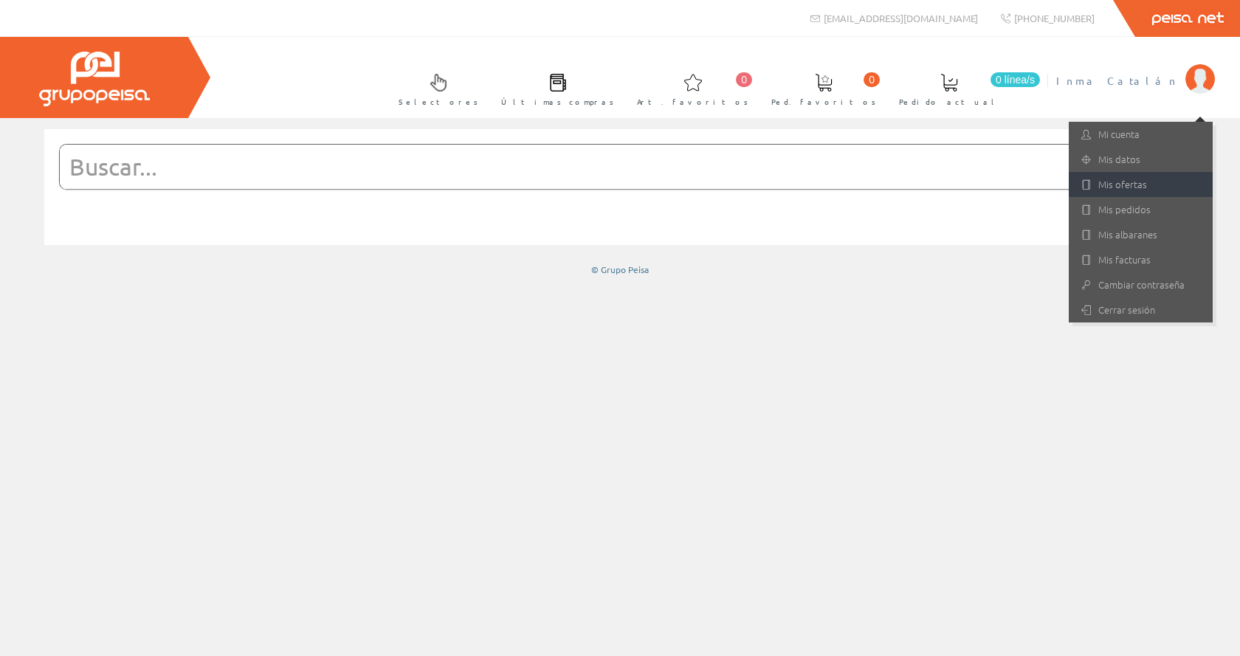 The image size is (1240, 656). What do you see at coordinates (1140, 159) in the screenshot?
I see `a: Mis datos` at bounding box center [1140, 159].